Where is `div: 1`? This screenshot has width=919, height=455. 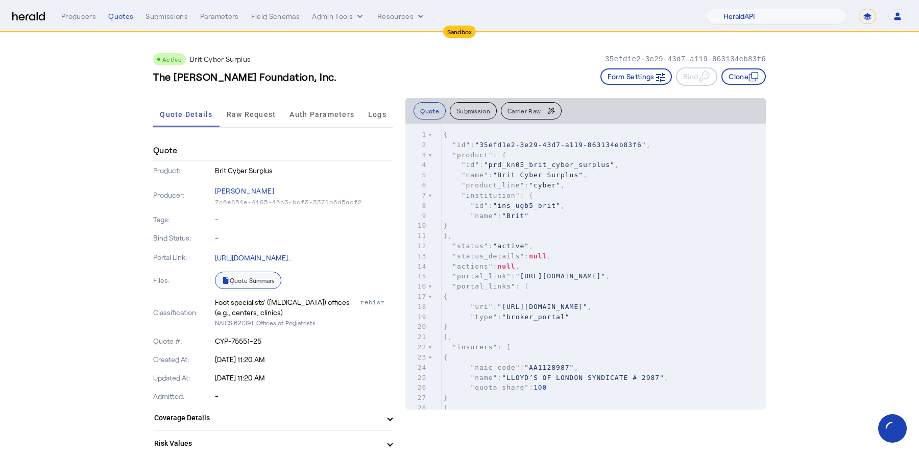
div: 1 is located at coordinates (417, 135).